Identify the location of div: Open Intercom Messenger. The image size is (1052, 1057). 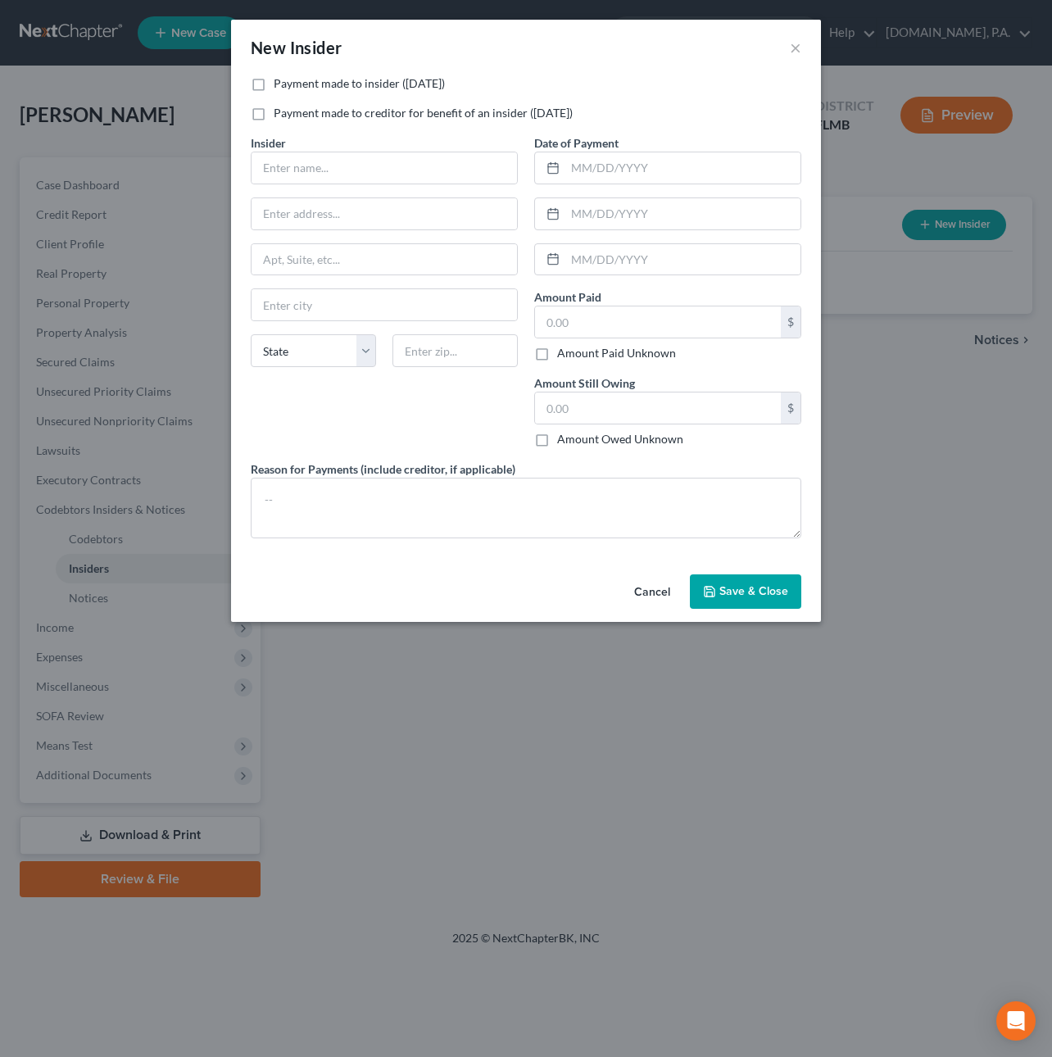
(1016, 1021).